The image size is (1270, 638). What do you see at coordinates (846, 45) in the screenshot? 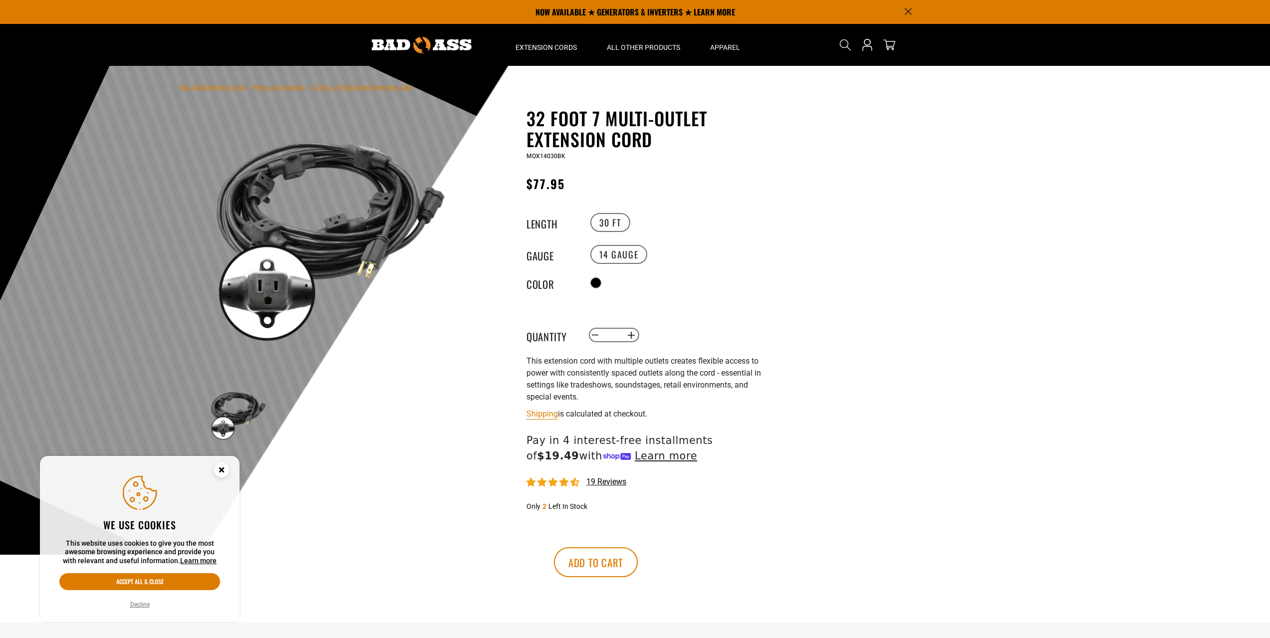
I see `summary: Search` at bounding box center [846, 45].